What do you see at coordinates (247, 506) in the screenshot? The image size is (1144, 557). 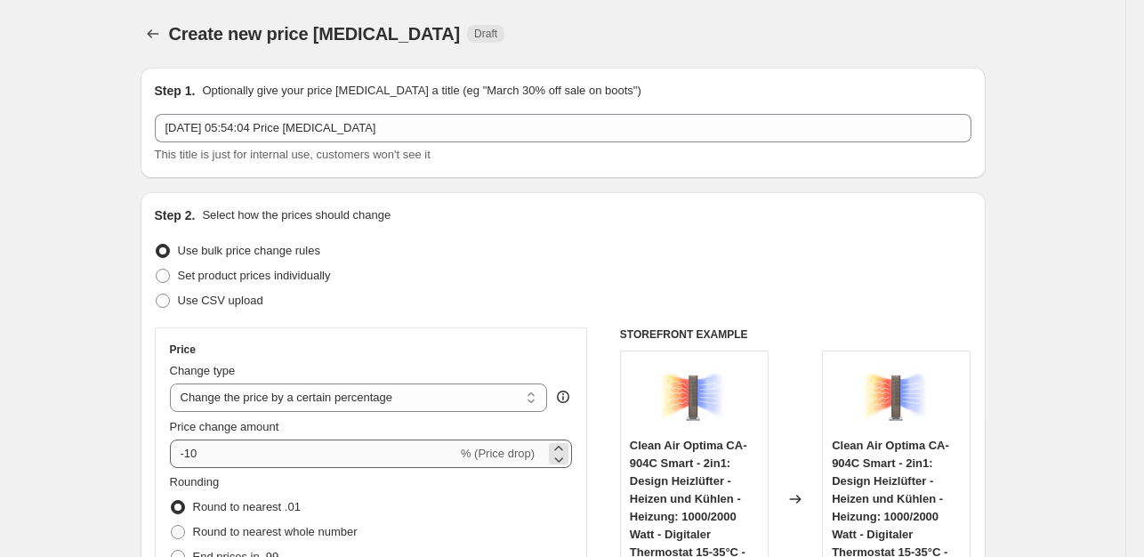 I see `span: Round to nearest .01` at bounding box center [247, 506].